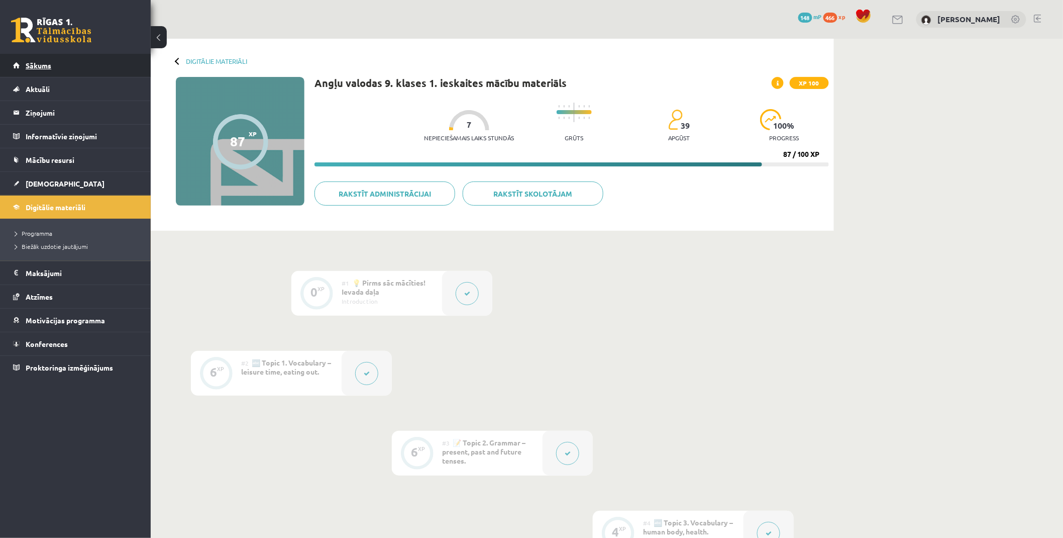 The image size is (1063, 538). What do you see at coordinates (78, 246) in the screenshot?
I see `a: Biežāk uzdotie jautājumi` at bounding box center [78, 246].